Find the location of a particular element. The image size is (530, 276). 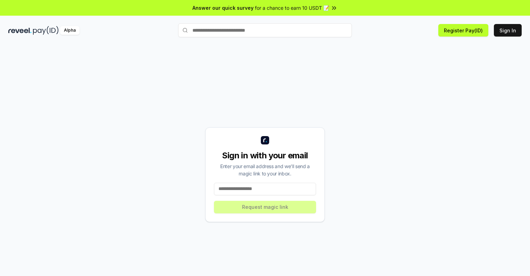

div: Alpha is located at coordinates (70, 30).